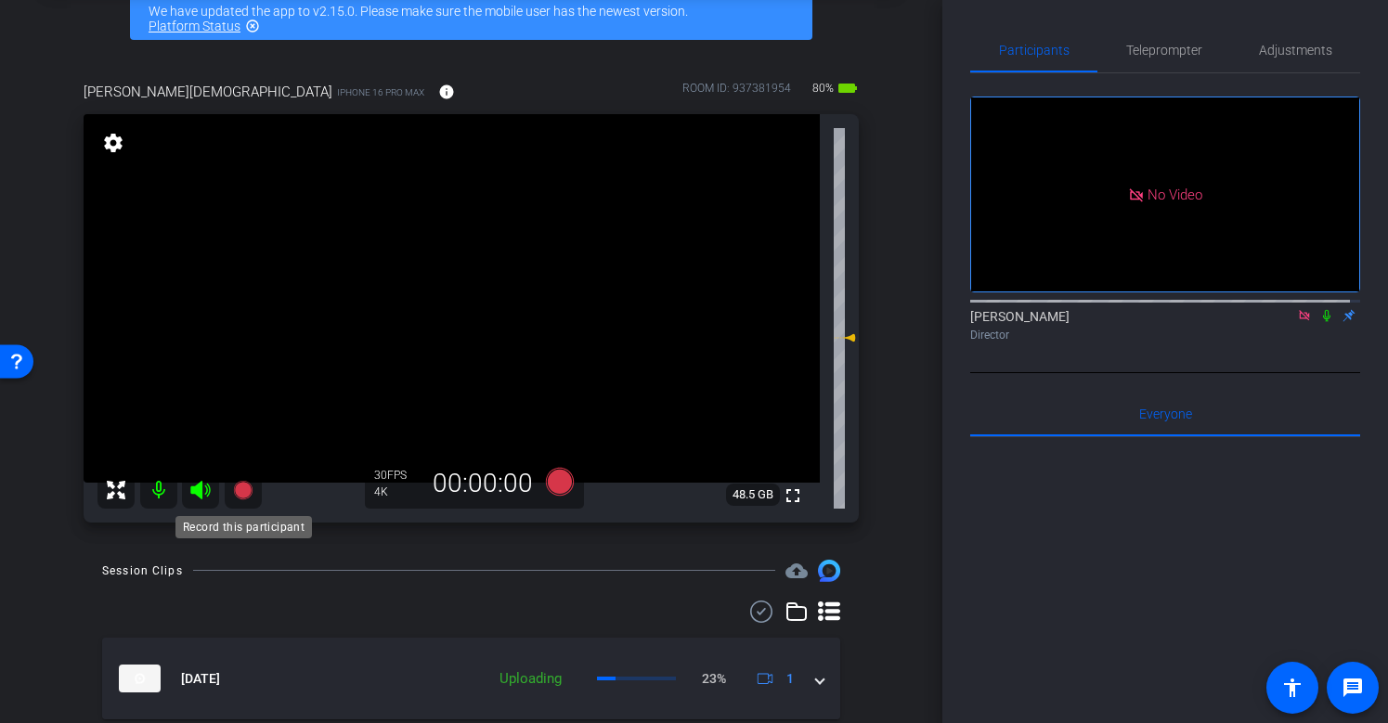 Image resolution: width=1388 pixels, height=723 pixels. What do you see at coordinates (1034, 50) in the screenshot?
I see `span: Participants` at bounding box center [1034, 50].